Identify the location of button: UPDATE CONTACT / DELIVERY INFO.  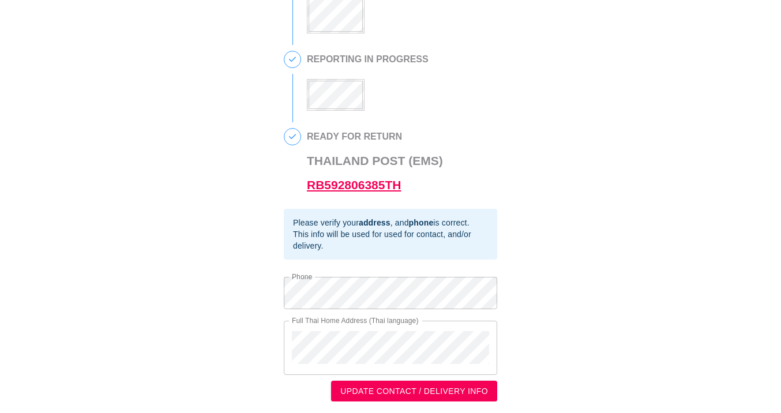
(414, 391).